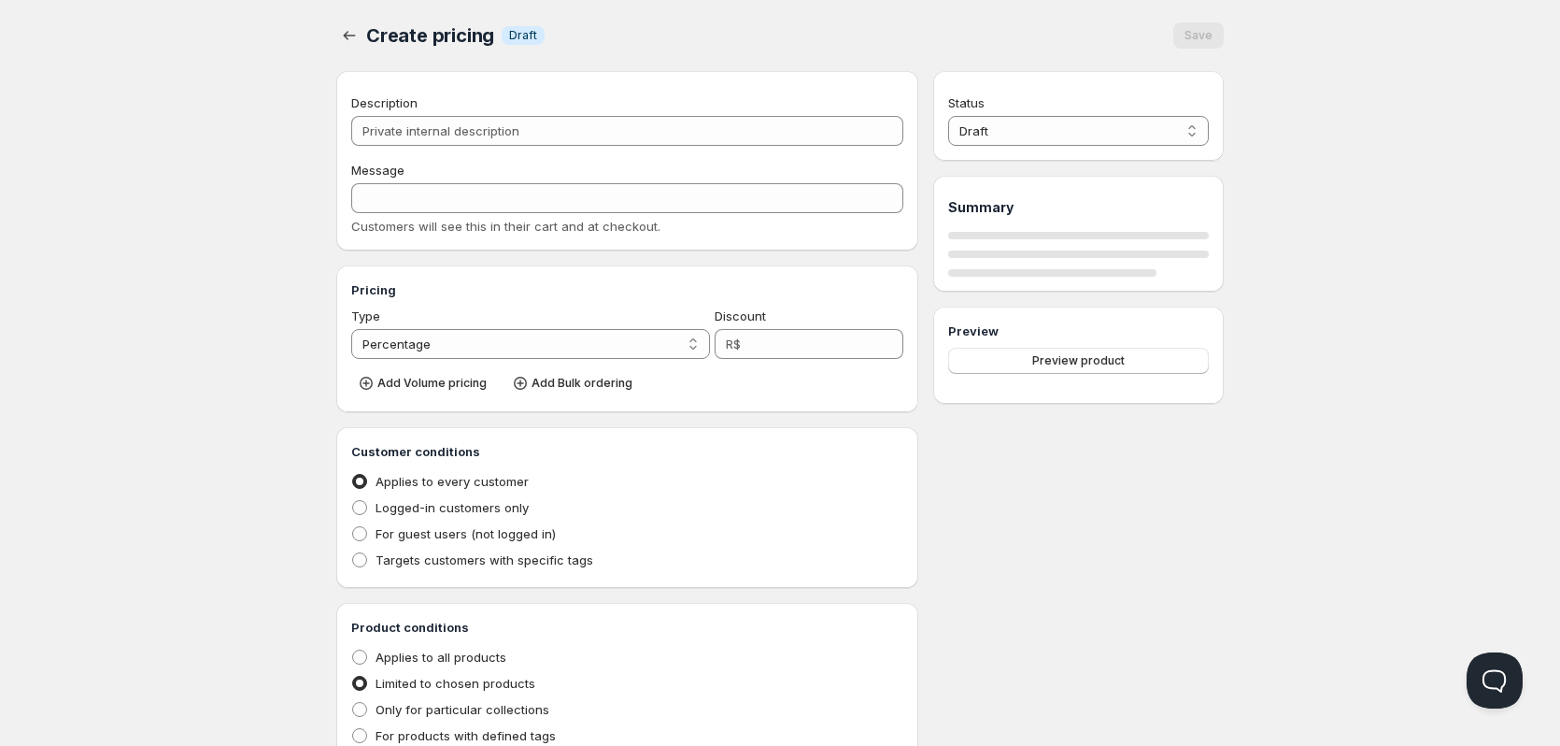  Describe the element at coordinates (463, 709) in the screenshot. I see `span: Only for particular collections` at that location.